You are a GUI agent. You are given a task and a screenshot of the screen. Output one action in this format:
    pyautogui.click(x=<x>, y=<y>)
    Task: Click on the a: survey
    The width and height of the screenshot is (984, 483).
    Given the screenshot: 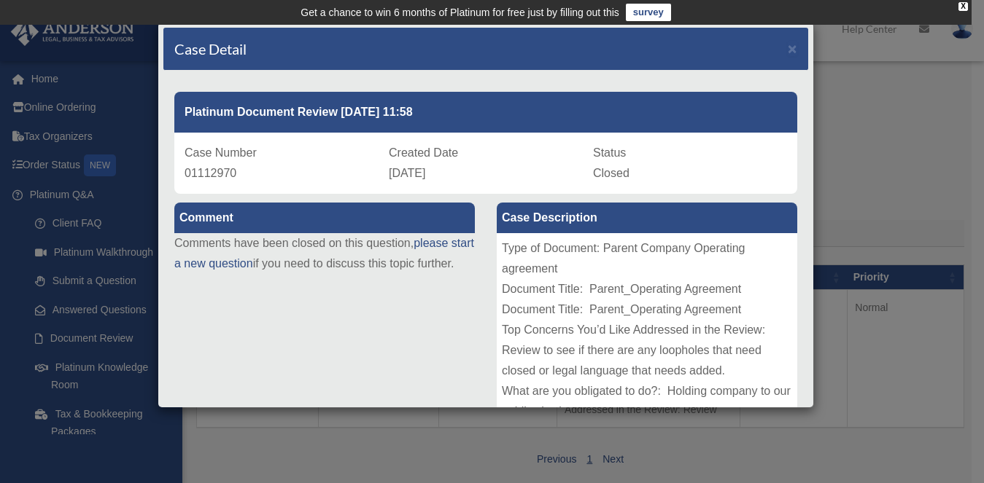 What is the action you would take?
    pyautogui.click(x=648, y=12)
    